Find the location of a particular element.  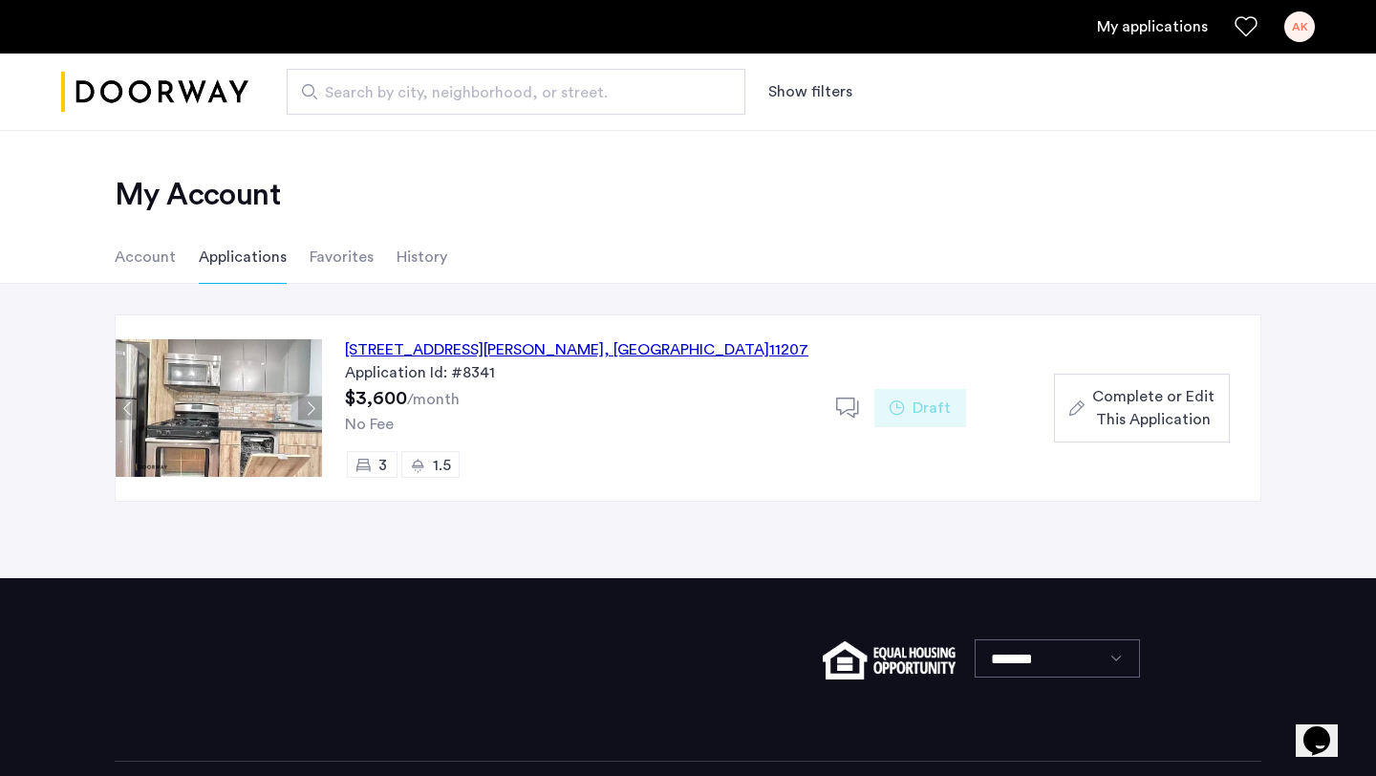

span: Complete or Edit This Application is located at coordinates (1153, 408).